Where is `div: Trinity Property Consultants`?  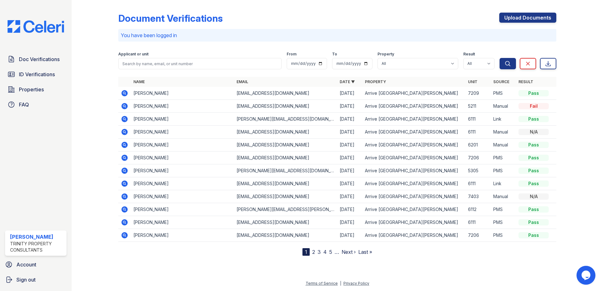
div: Trinity Property Consultants is located at coordinates (37, 247).